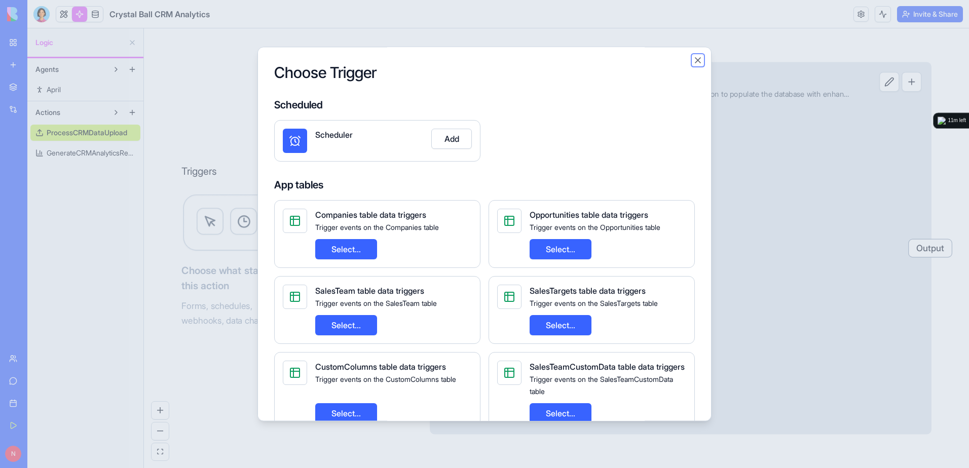 The image size is (969, 468). What do you see at coordinates (587, 291) in the screenshot?
I see `span: SalesTargets table data triggers` at bounding box center [587, 291].